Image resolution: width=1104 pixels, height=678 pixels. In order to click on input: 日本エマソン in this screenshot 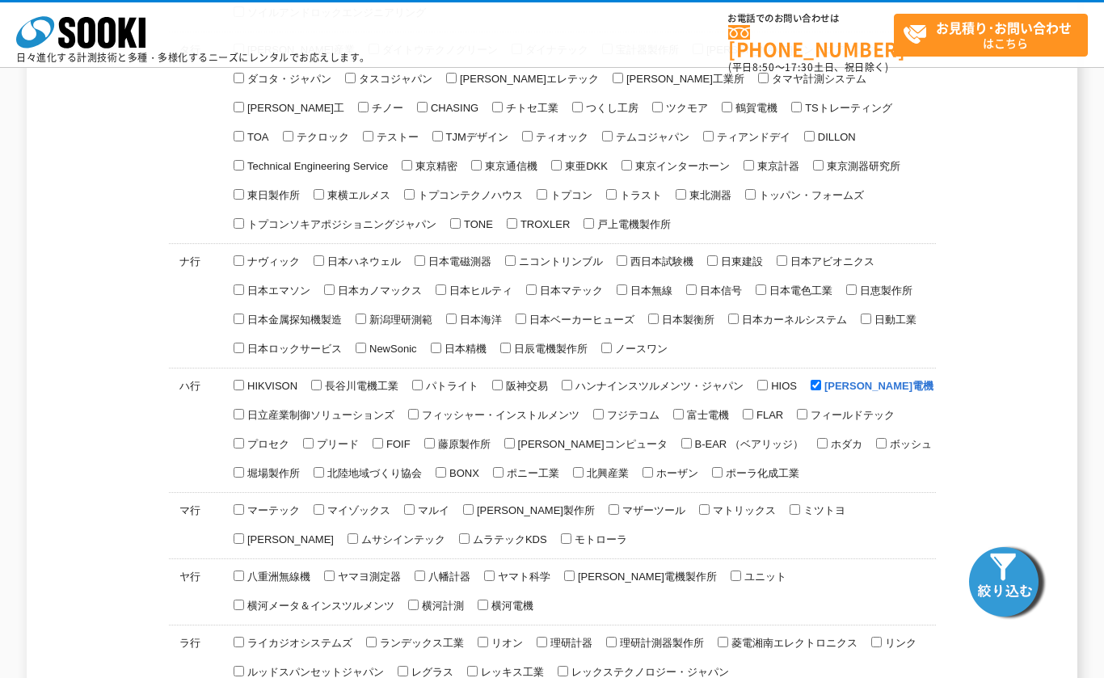, I will do `click(238, 289)`.